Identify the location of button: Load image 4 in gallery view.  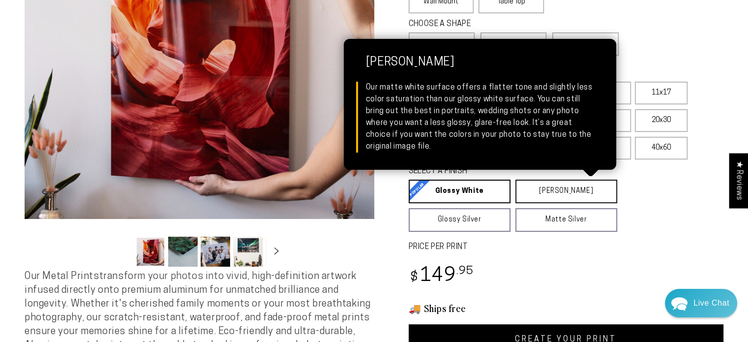
(248, 251).